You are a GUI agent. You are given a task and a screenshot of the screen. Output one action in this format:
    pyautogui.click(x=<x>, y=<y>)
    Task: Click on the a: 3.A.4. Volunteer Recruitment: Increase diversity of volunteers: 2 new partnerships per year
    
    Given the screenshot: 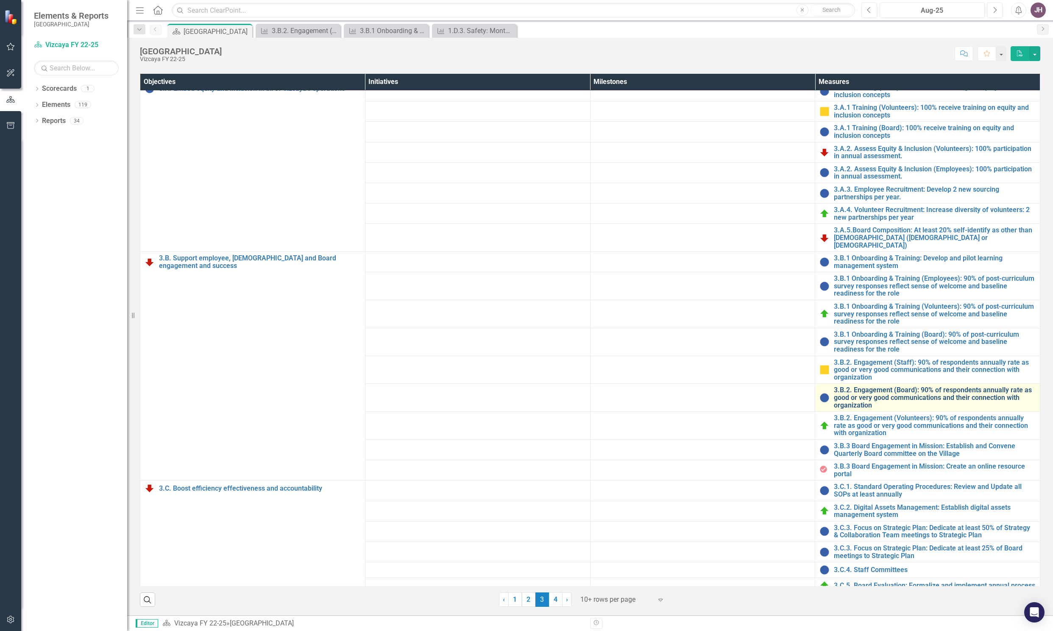 What is the action you would take?
    pyautogui.click(x=935, y=213)
    